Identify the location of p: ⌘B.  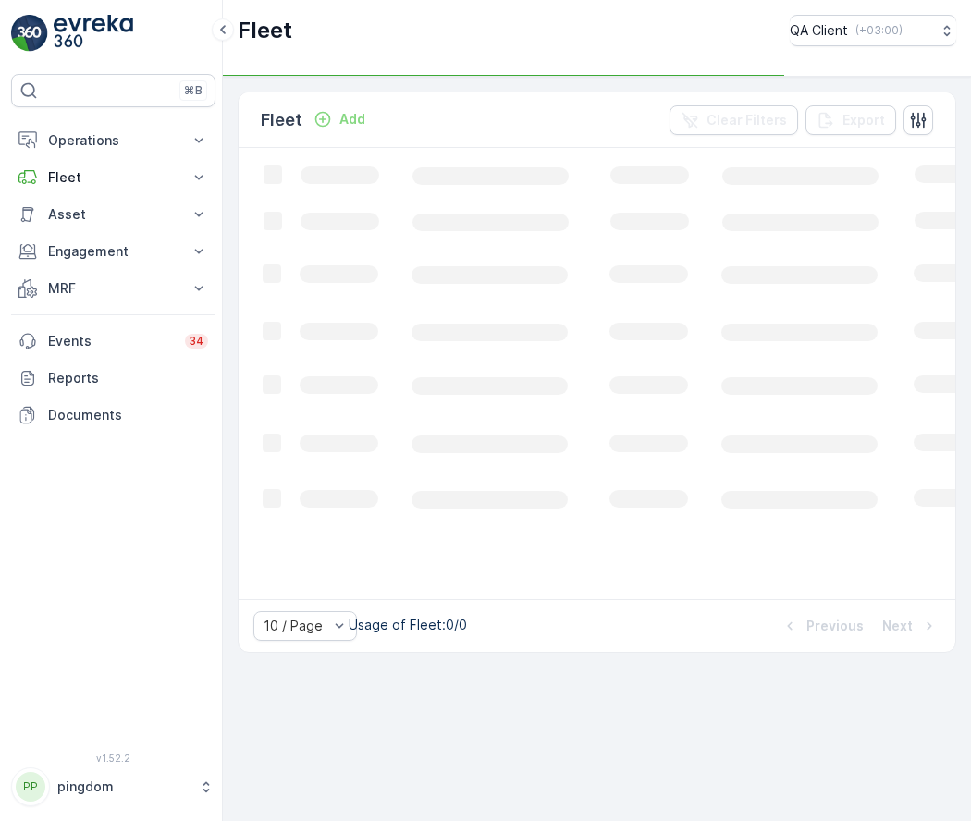
(193, 91).